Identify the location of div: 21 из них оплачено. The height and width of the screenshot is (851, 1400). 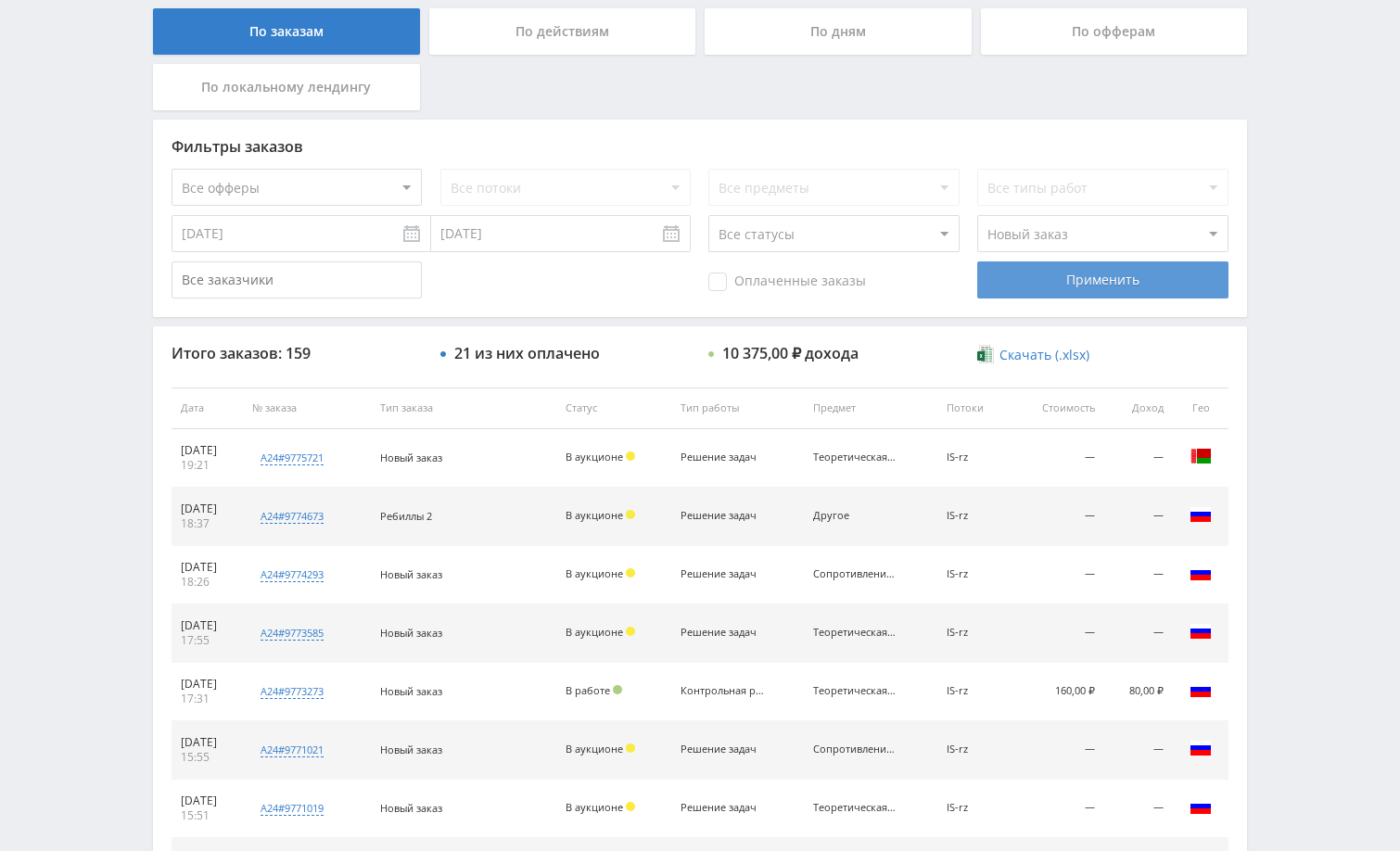
(527, 353).